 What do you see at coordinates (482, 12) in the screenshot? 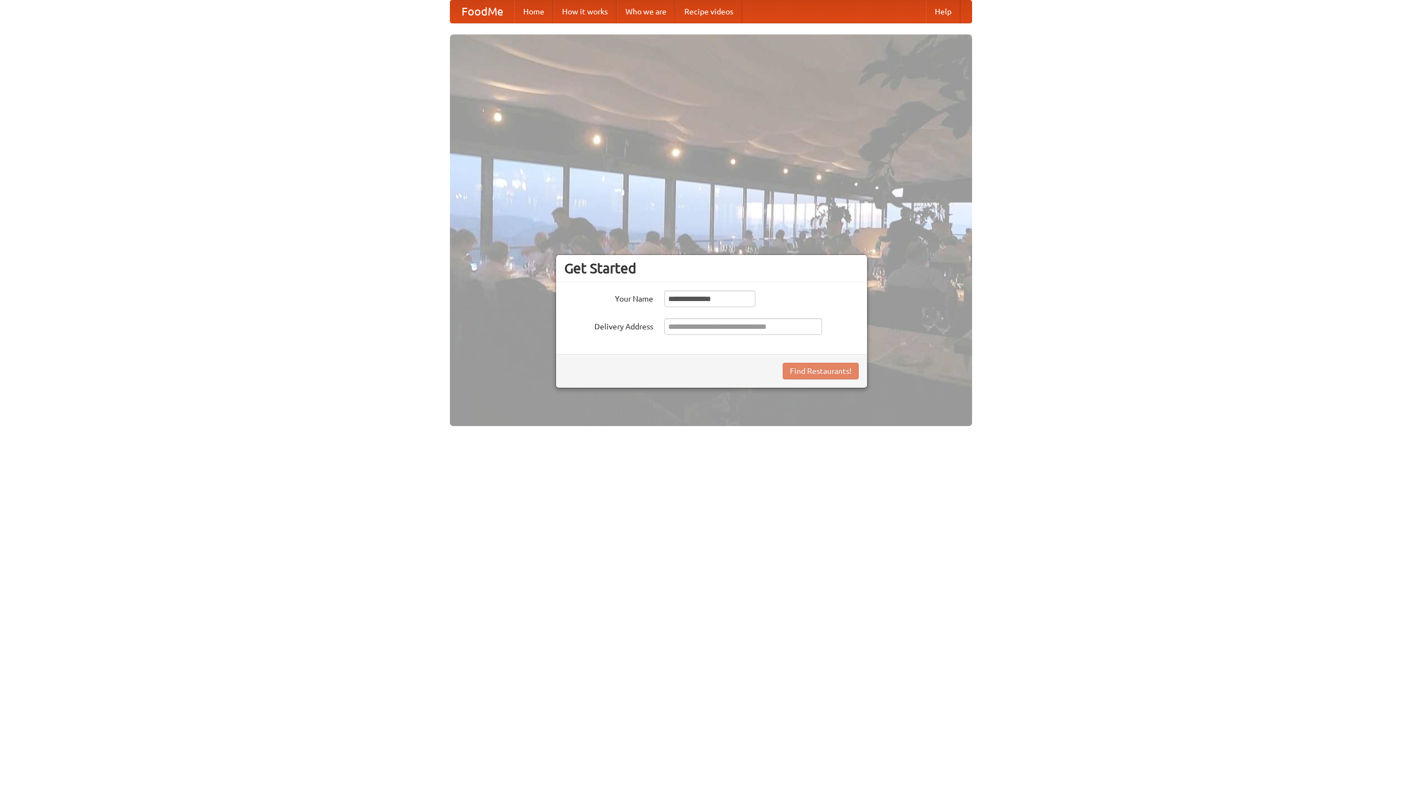
I see `a: FoodMe` at bounding box center [482, 12].